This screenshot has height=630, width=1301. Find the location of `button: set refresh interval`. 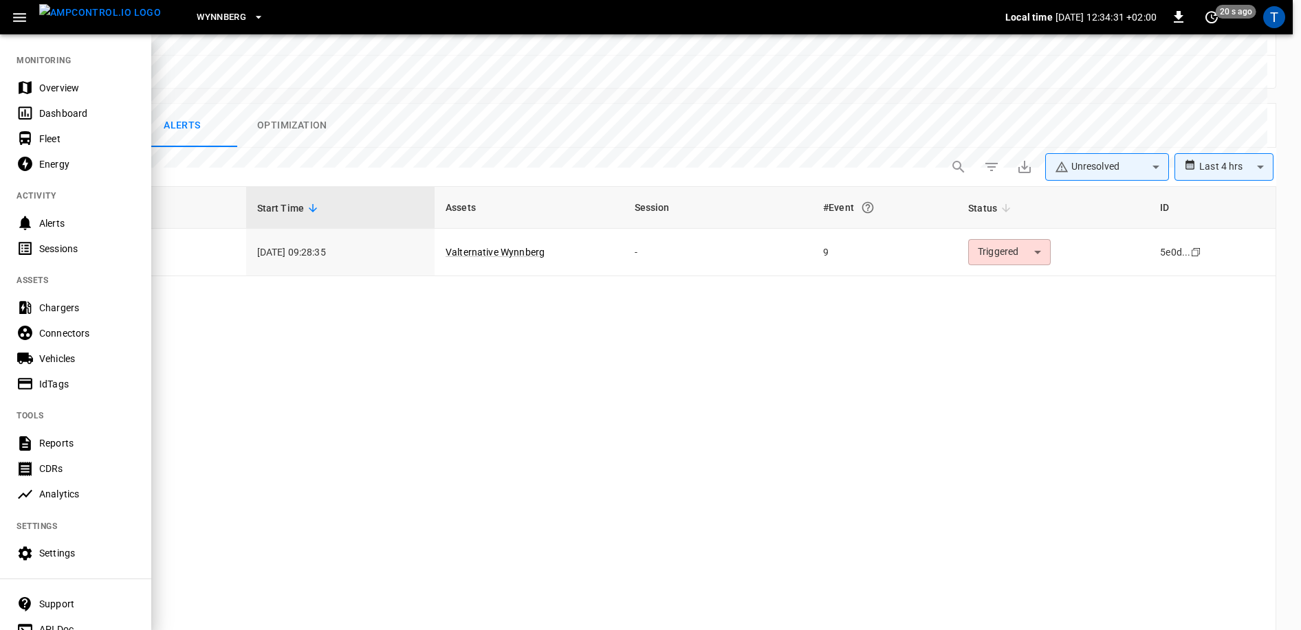

button: set refresh interval is located at coordinates (1211, 17).